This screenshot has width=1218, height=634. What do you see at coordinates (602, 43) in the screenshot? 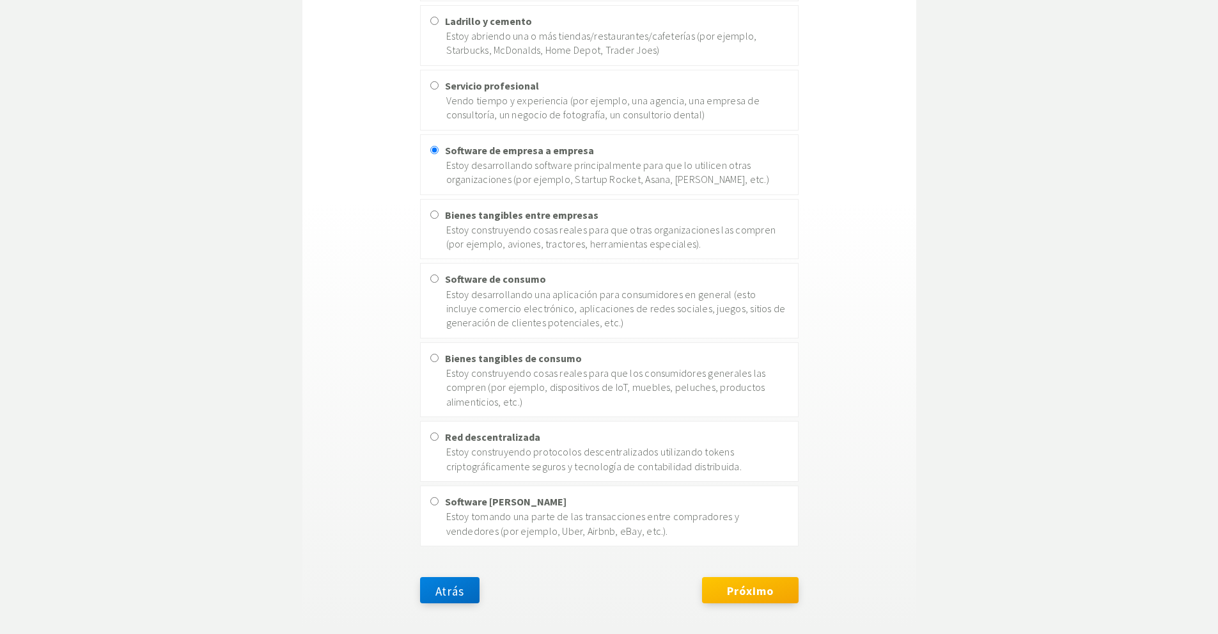
I see `font: Estoy abriendo una o más tiendas/restaurantes/cafeterías (por ejemplo, Starbucks, McDonalds, Home...` at bounding box center [602, 43].